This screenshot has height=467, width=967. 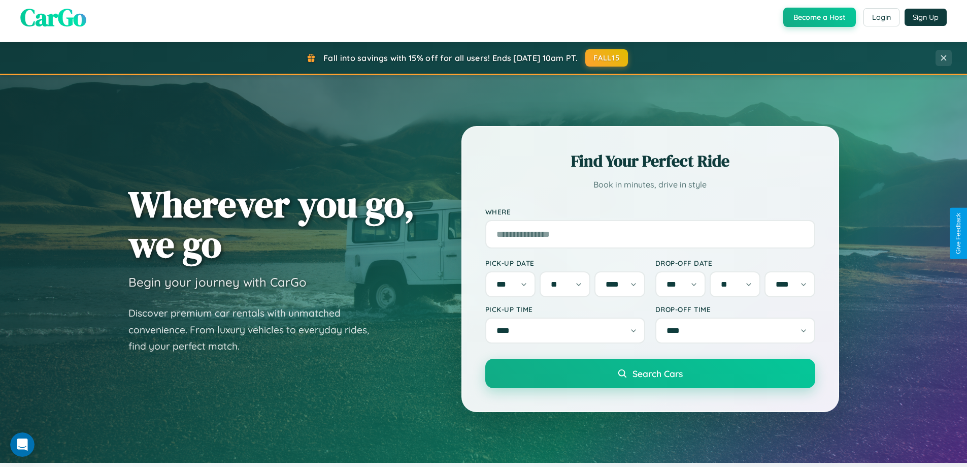 What do you see at coordinates (735, 309) in the screenshot?
I see `label: Drop-off Time` at bounding box center [735, 309].